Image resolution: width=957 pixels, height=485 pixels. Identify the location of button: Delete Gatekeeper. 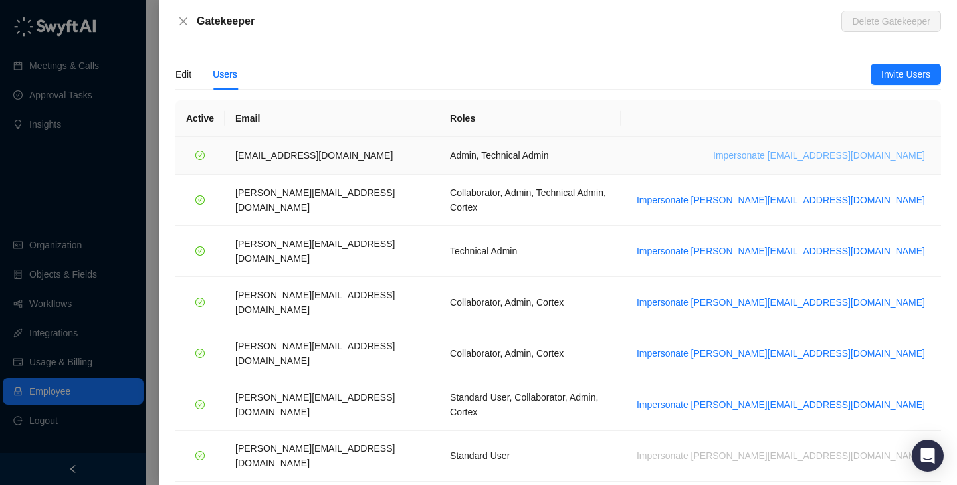
(892, 21).